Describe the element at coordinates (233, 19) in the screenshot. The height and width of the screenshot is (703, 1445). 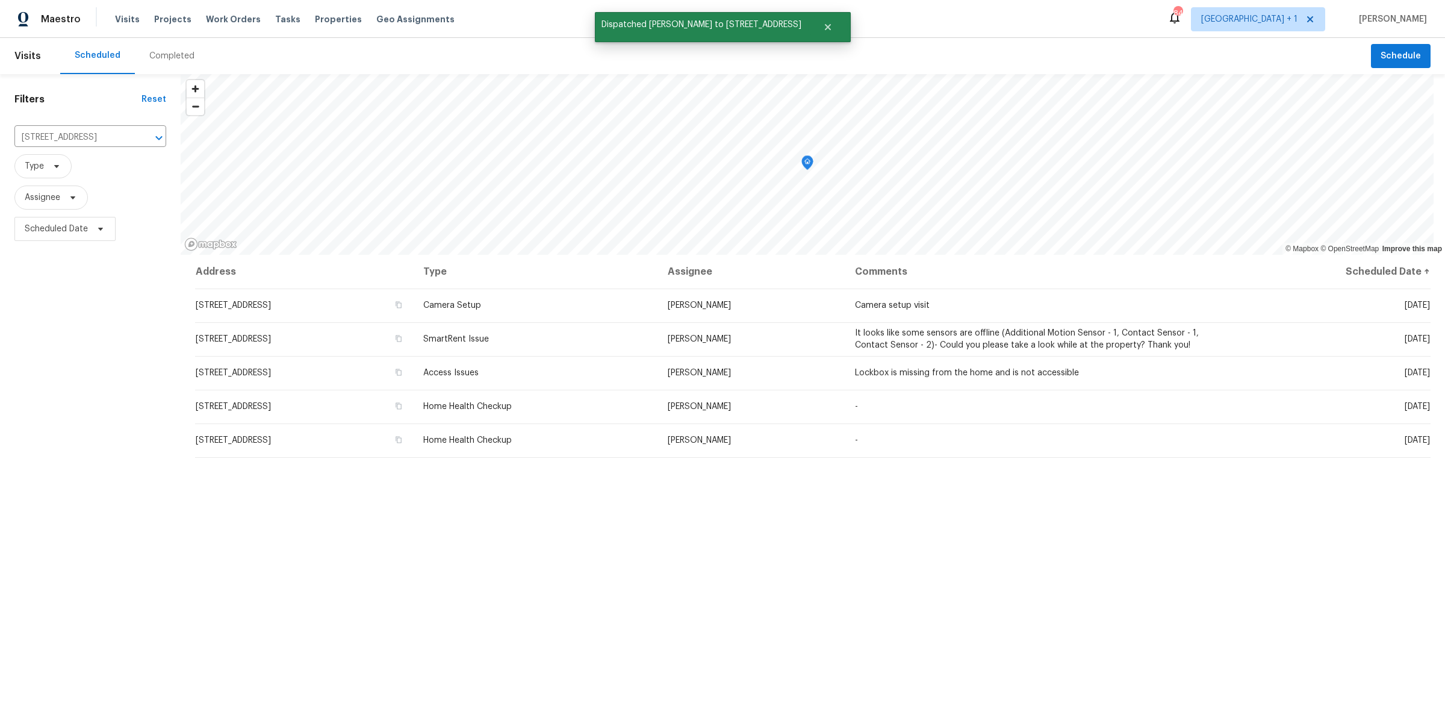
I see `span: Work Orders` at that location.